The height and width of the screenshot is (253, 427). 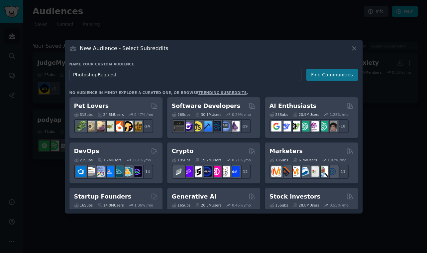 What do you see at coordinates (208, 160) in the screenshot?
I see `div: 19.2M Users` at bounding box center [208, 160].